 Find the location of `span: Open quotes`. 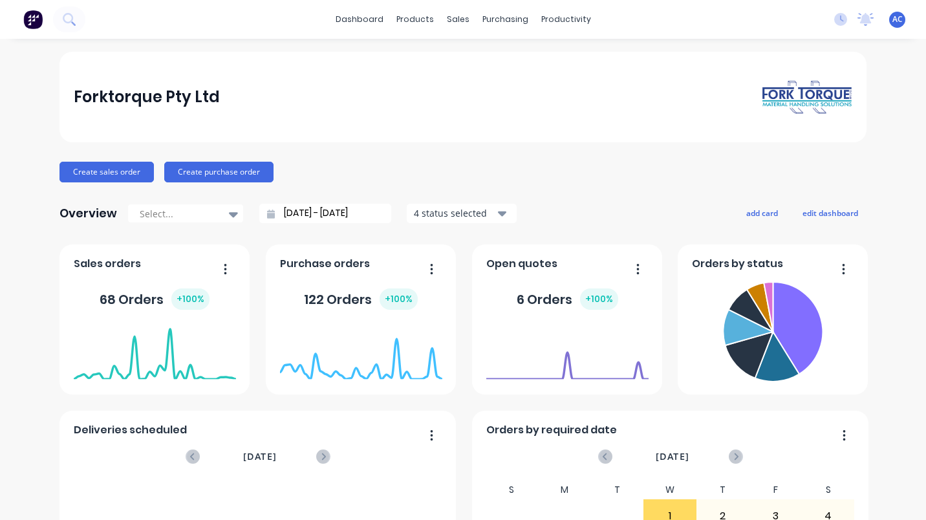

span: Open quotes is located at coordinates (522, 264).